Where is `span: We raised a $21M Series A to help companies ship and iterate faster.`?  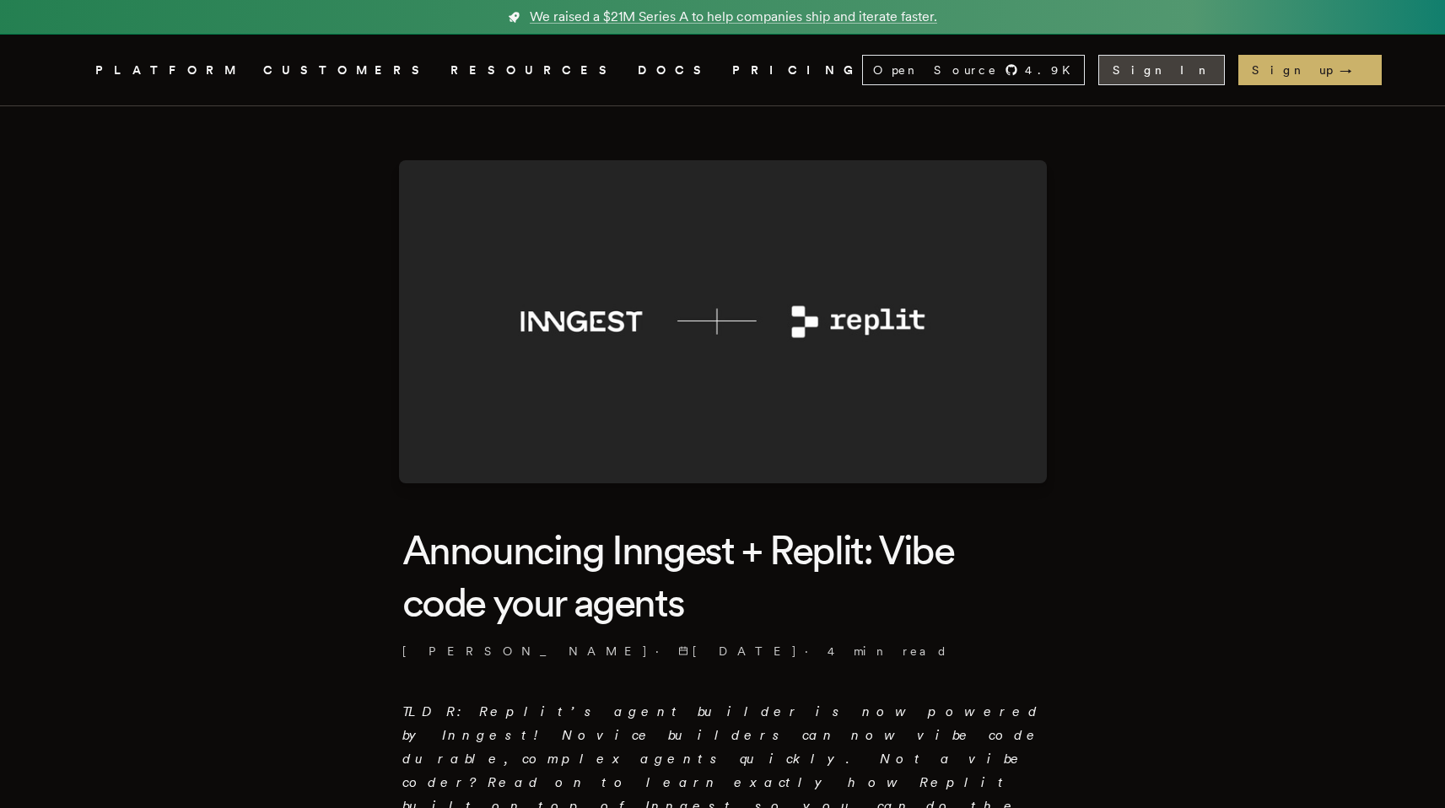
span: We raised a $21M Series A to help companies ship and iterate faster. is located at coordinates (733, 17).